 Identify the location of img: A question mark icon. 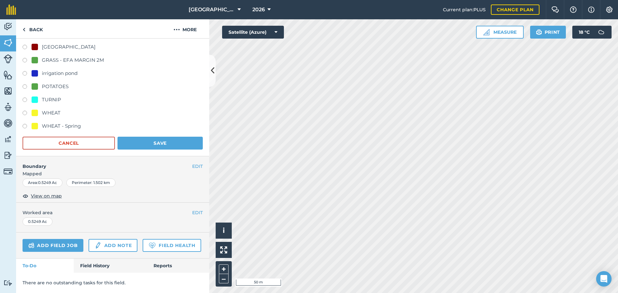
(573, 10).